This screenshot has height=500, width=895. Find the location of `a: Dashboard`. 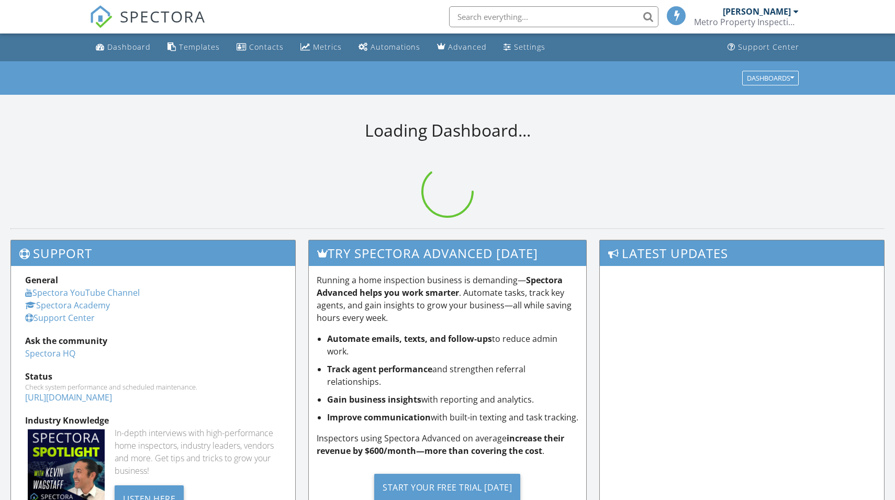

a: Dashboard is located at coordinates (123, 47).